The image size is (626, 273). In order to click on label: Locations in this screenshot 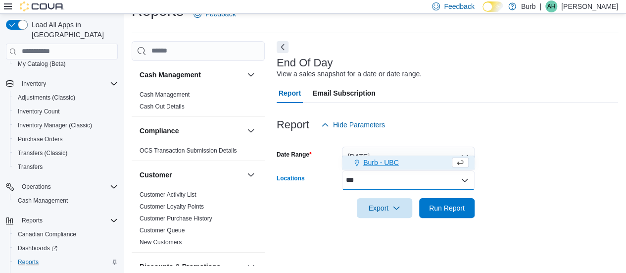, I will do `click(290, 178)`.